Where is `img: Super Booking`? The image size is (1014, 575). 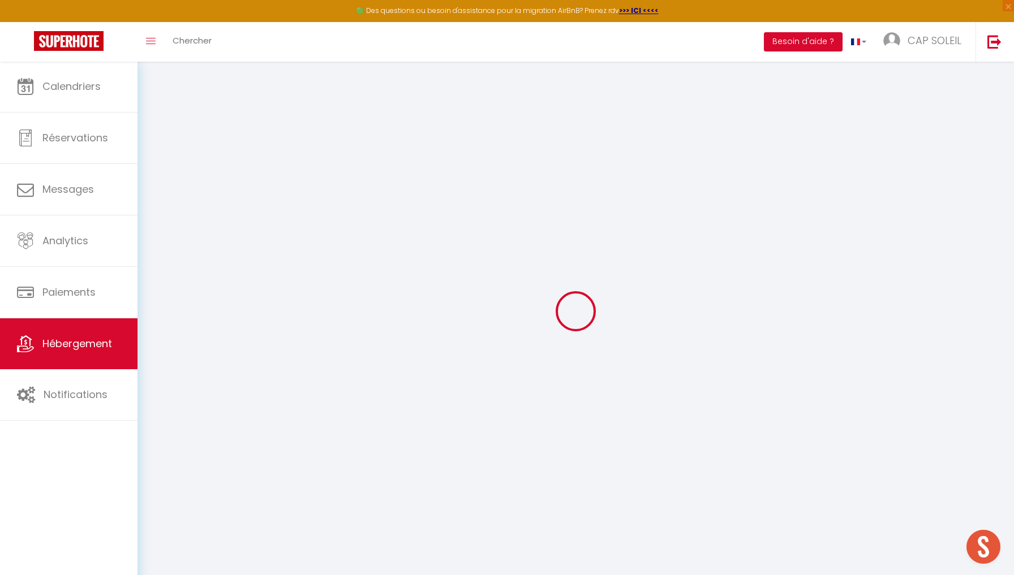
img: Super Booking is located at coordinates (68, 41).